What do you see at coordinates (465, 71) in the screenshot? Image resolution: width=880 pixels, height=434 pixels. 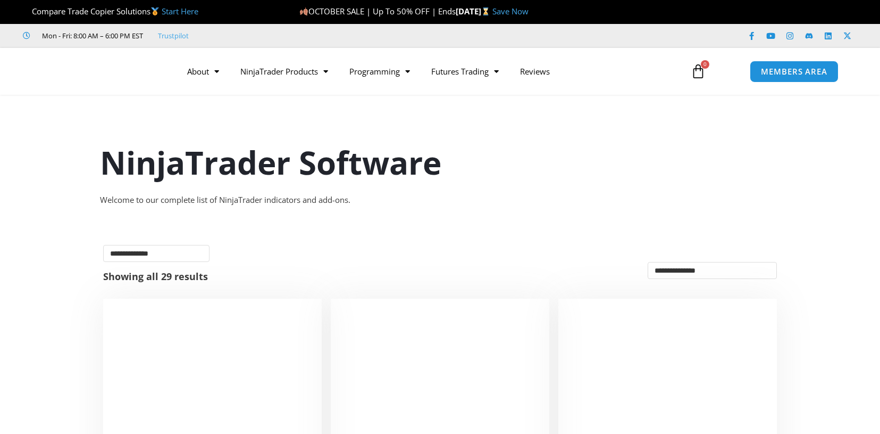 I see `a: Futures Trading` at bounding box center [465, 71].